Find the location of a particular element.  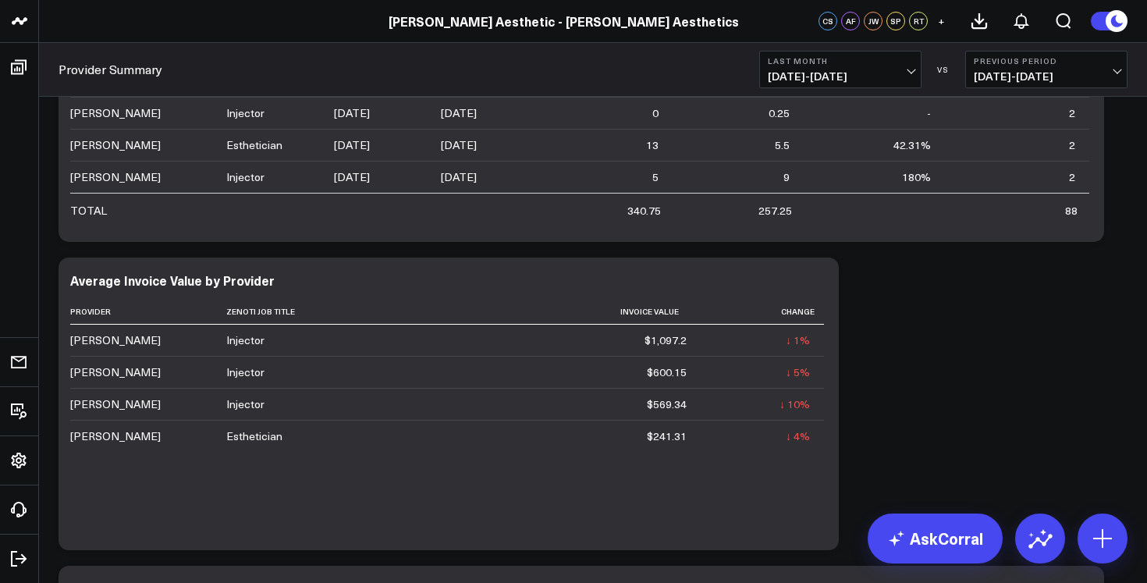

div: 0.25 is located at coordinates (778, 113).